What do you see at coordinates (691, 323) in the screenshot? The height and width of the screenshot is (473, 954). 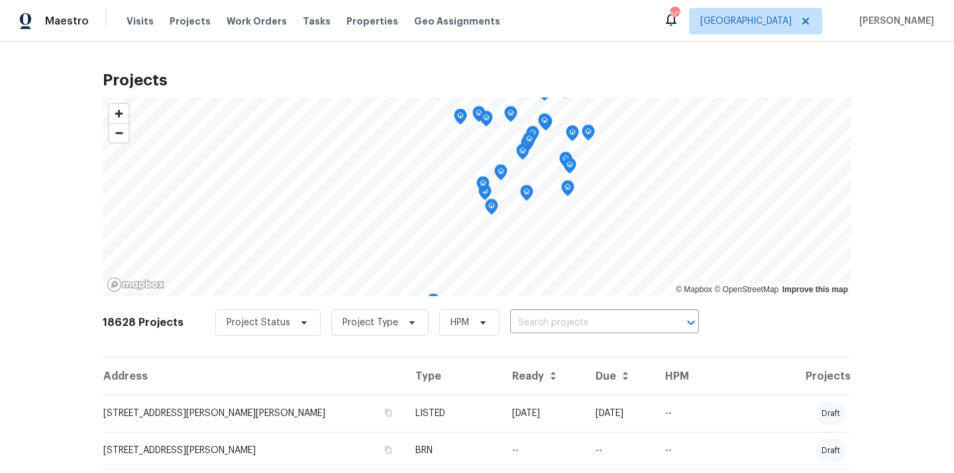 I see `button: Open` at bounding box center [691, 323].